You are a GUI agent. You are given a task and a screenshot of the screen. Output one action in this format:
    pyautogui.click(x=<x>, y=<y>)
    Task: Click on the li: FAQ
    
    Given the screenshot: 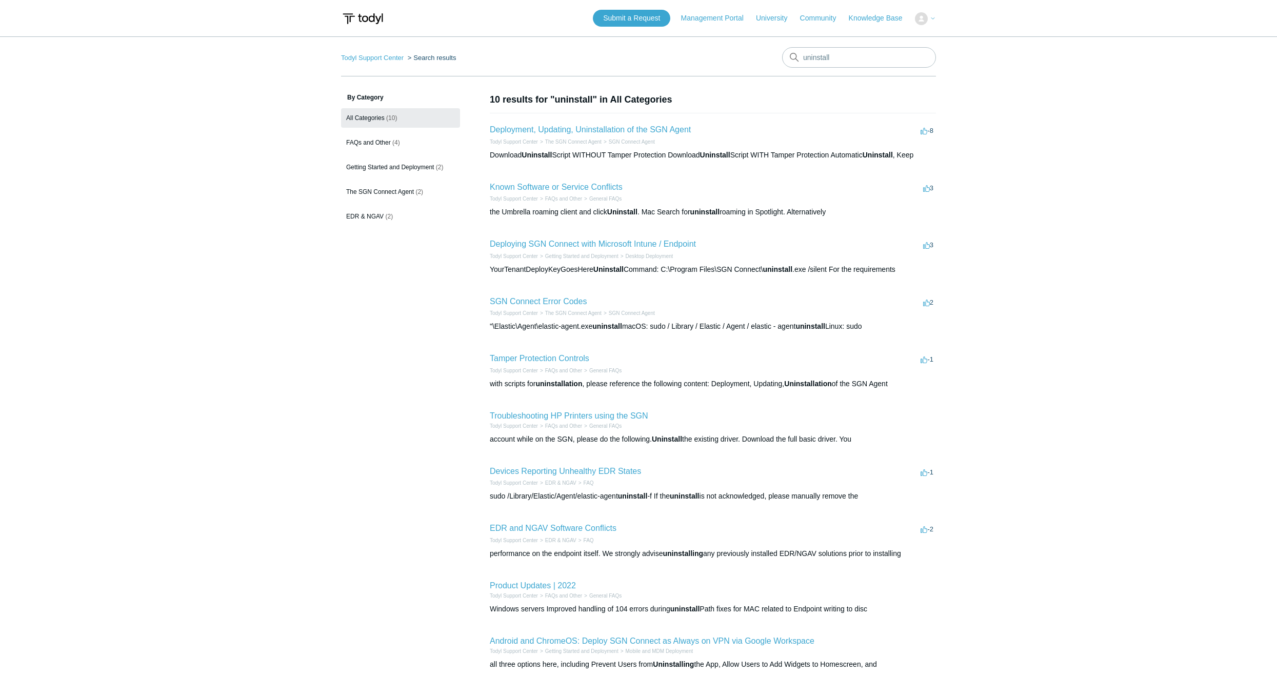 What is the action you would take?
    pyautogui.click(x=585, y=540)
    